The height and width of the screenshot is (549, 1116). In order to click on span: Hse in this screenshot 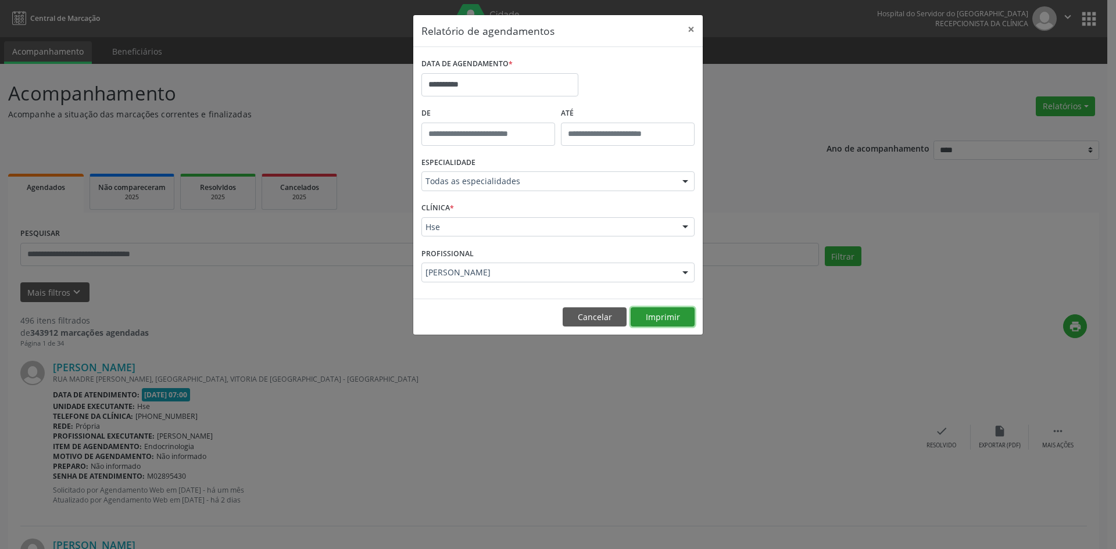, I will do `click(548, 227)`.